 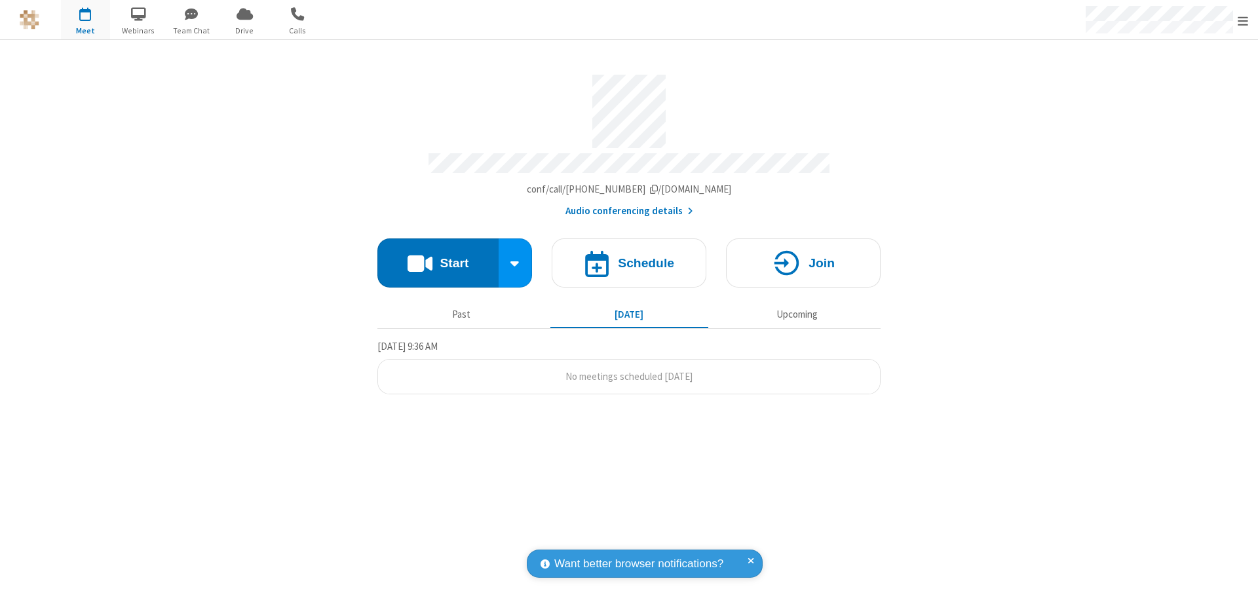 What do you see at coordinates (297, 31) in the screenshot?
I see `span: Calls` at bounding box center [297, 31].